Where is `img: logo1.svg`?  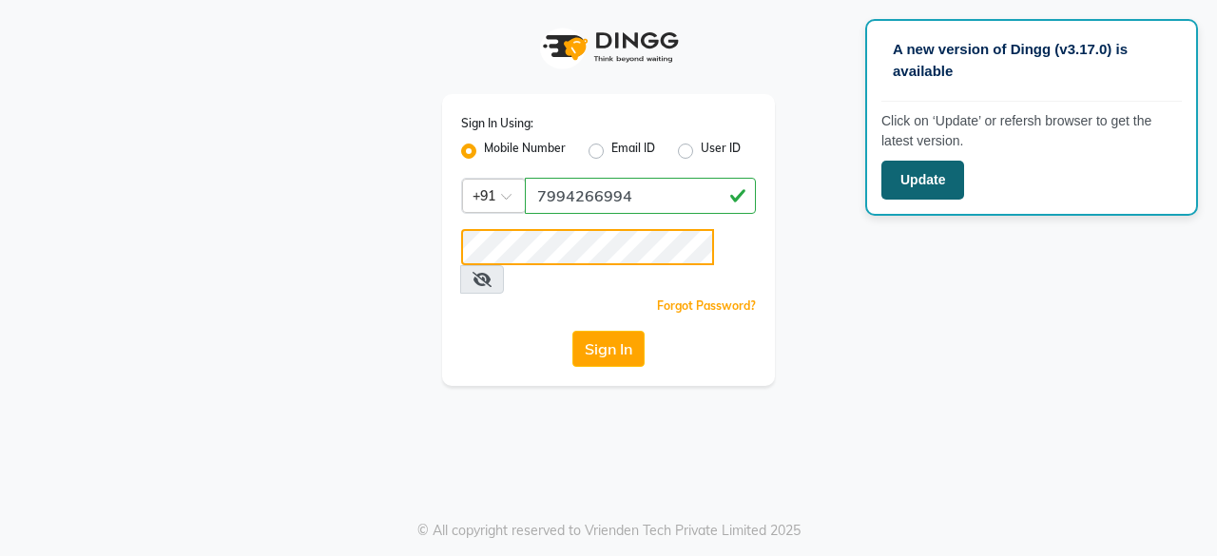
img: logo1.svg is located at coordinates (608, 47).